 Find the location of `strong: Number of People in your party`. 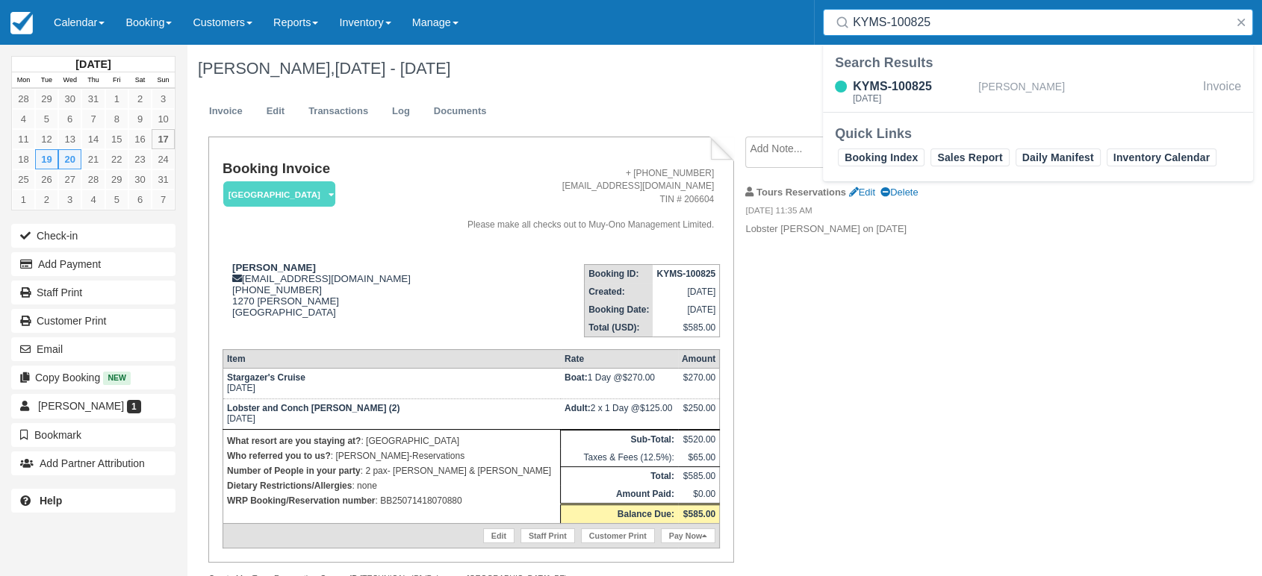

strong: Number of People in your party is located at coordinates (293, 471).